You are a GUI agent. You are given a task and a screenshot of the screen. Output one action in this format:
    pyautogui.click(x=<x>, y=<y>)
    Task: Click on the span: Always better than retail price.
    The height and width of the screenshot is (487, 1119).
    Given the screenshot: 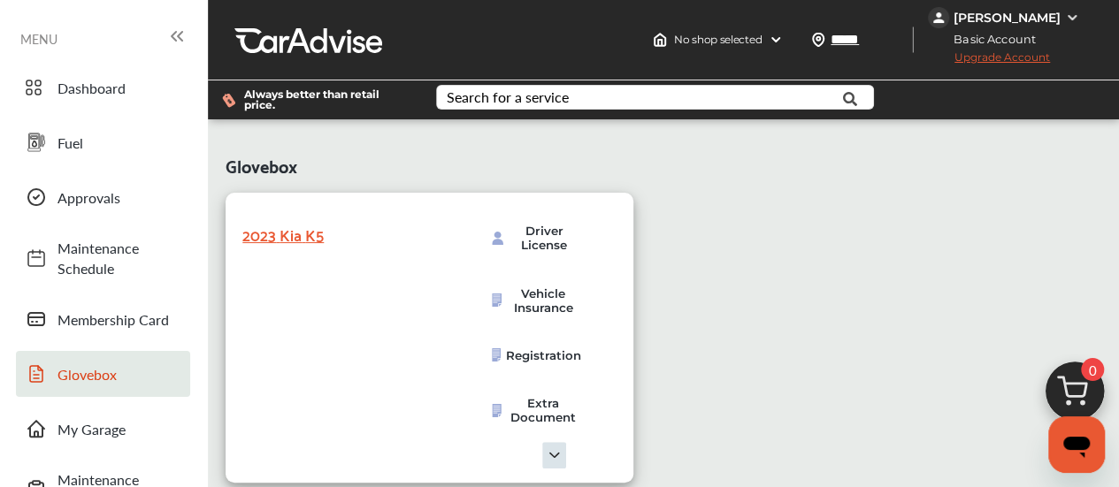 What is the action you would take?
    pyautogui.click(x=326, y=100)
    